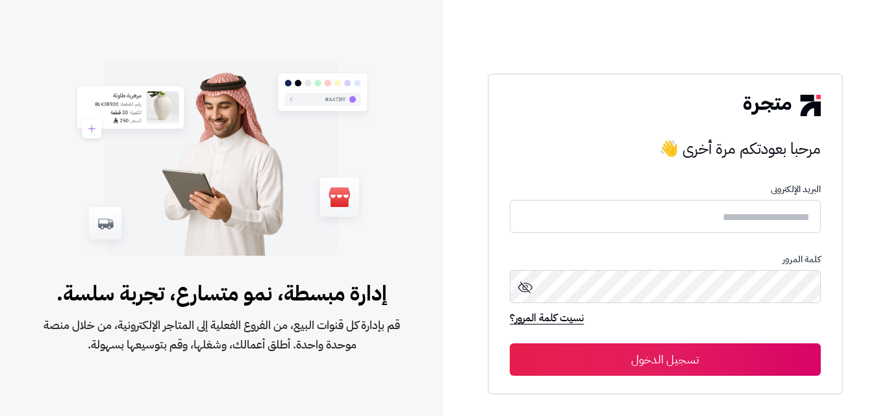 Image resolution: width=887 pixels, height=416 pixels. I want to click on p: البريد الإلكترونى, so click(665, 190).